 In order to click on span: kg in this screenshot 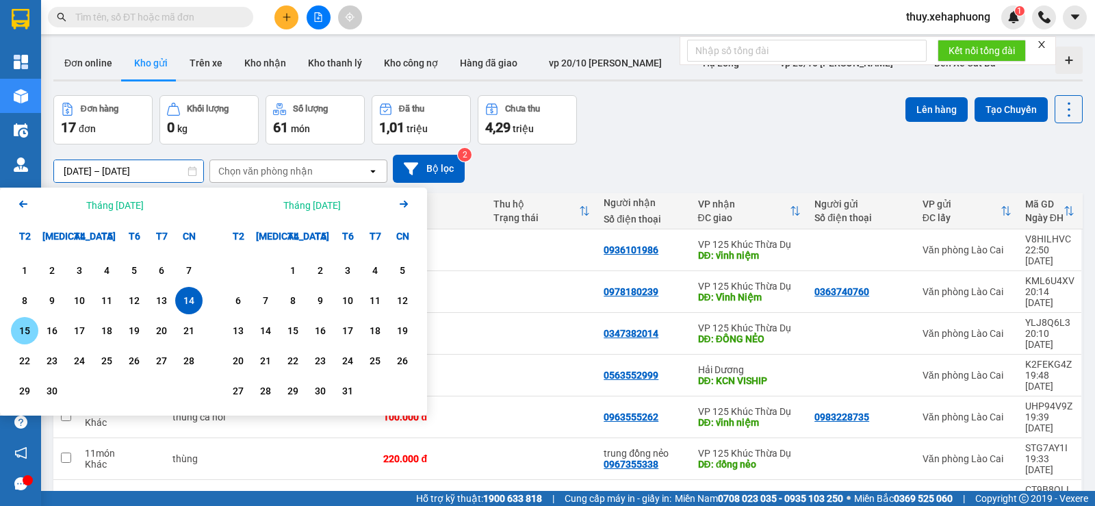, I will do `click(182, 129)`.